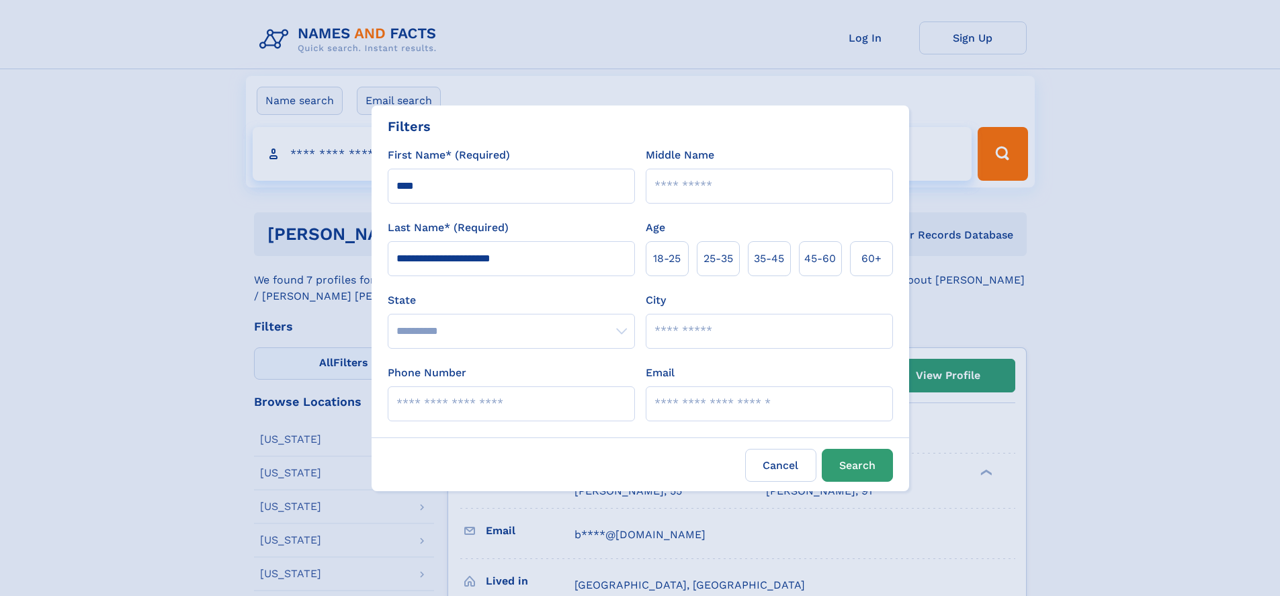  Describe the element at coordinates (871, 259) in the screenshot. I see `span: 60+` at that location.